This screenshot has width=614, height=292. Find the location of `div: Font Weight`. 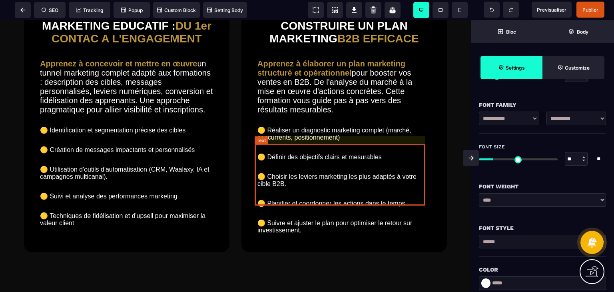

div: Font Weight is located at coordinates (543, 186).